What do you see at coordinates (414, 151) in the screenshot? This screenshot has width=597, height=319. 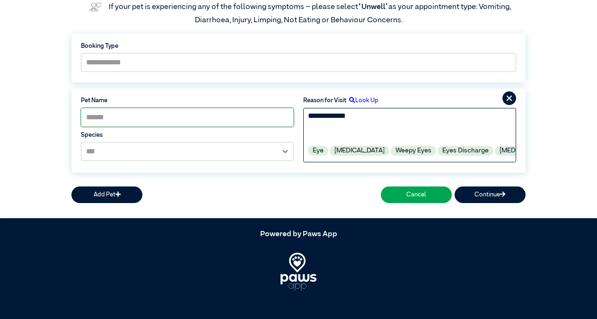 I see `label: Weepy Eyes` at bounding box center [414, 151].